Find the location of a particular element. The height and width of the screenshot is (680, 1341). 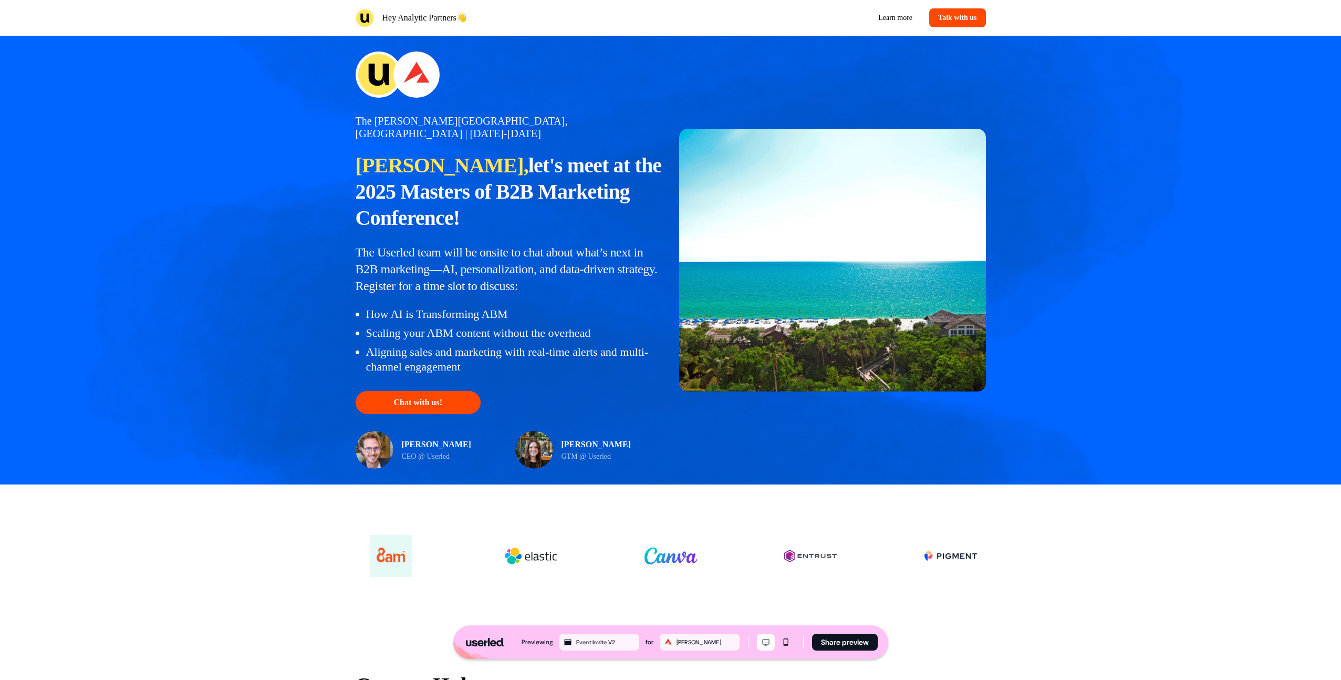

p: Hey Analytic Partners👋 is located at coordinates (424, 18).